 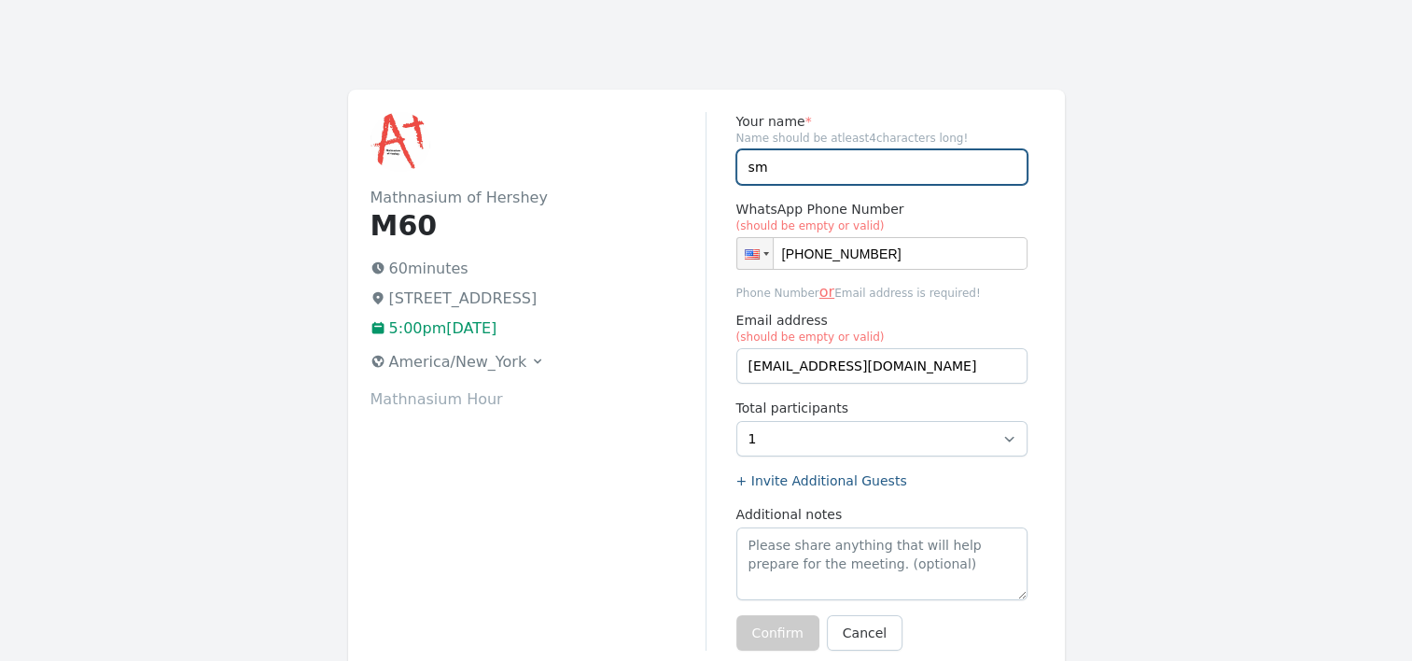 What do you see at coordinates (778, 633) in the screenshot?
I see `button: Confirm` at bounding box center [778, 633].